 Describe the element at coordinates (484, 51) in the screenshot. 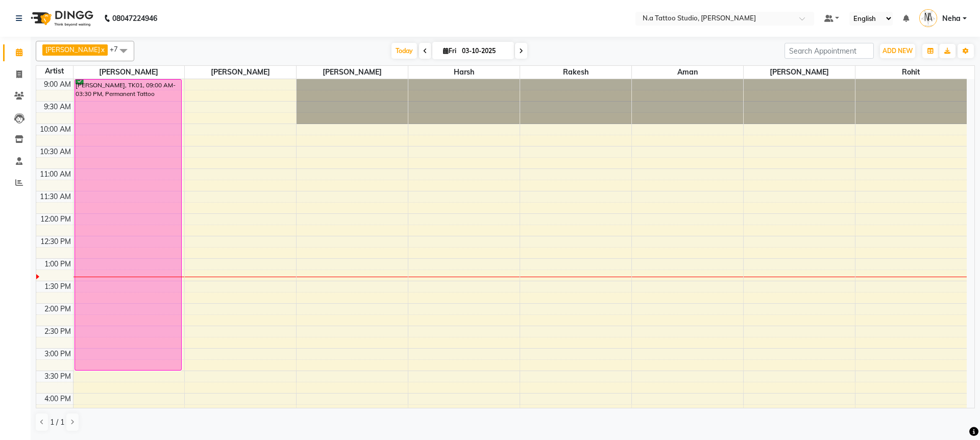

I see `input: 2025-10-03` at that location.